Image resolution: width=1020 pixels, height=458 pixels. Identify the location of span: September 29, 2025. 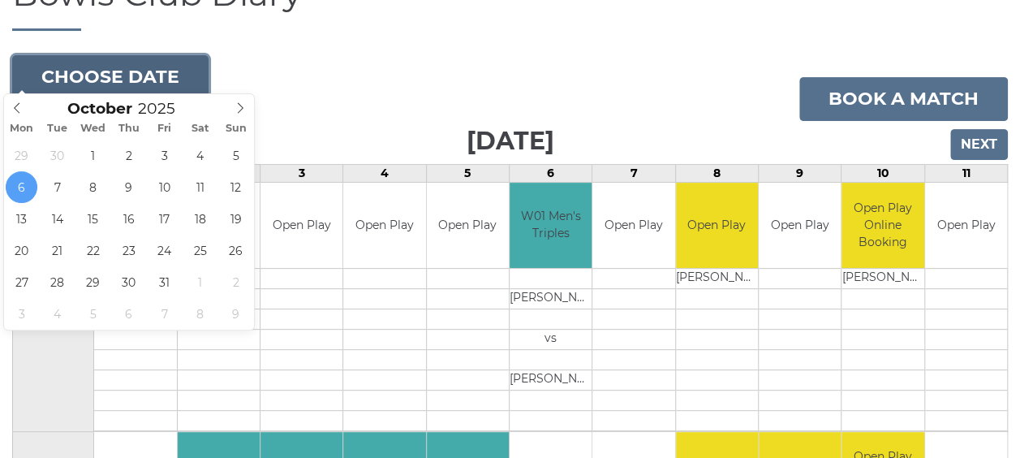
(21, 155).